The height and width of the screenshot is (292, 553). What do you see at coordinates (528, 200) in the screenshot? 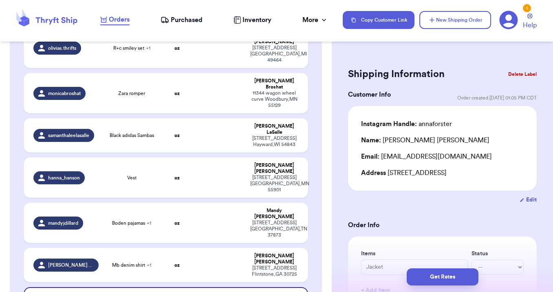
I see `button: Edit` at bounding box center [528, 200].